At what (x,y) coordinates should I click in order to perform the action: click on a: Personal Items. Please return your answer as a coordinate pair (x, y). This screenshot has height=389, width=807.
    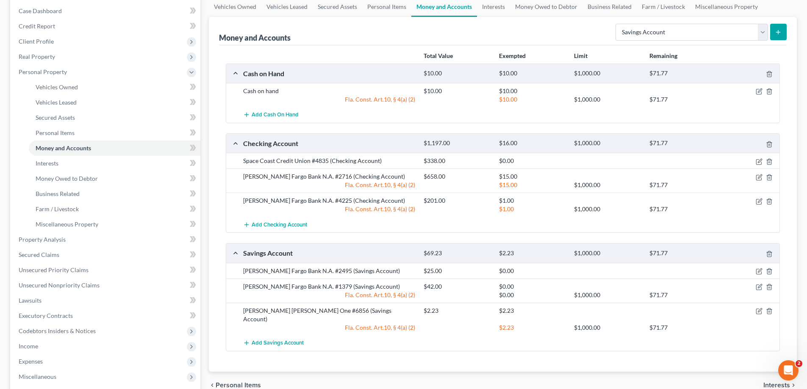
    Looking at the image, I should click on (114, 133).